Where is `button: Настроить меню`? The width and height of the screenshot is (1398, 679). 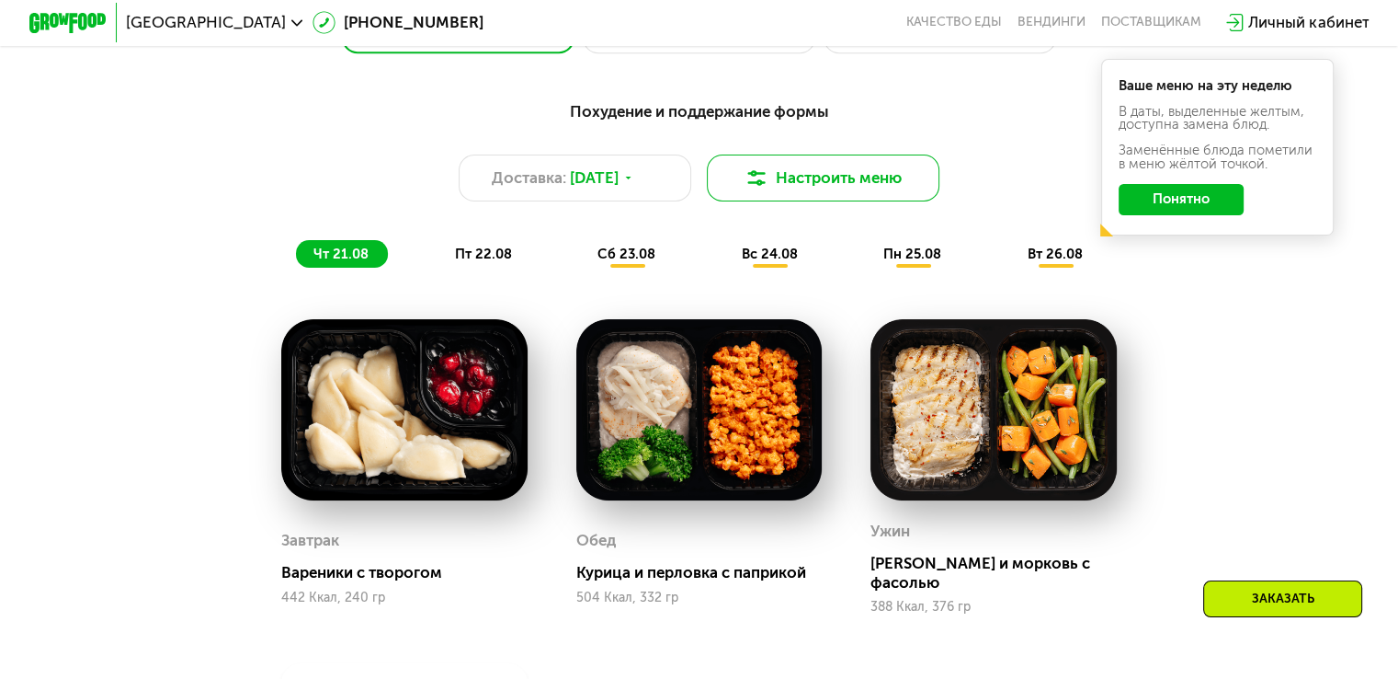 button: Настроить меню is located at coordinates (824, 177).